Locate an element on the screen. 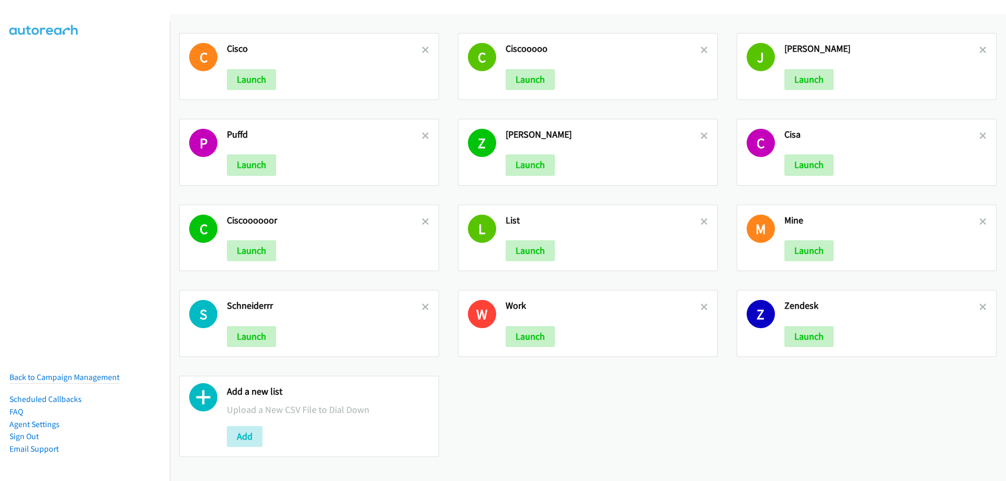 This screenshot has height=481, width=1006. h1: S is located at coordinates (203, 314).